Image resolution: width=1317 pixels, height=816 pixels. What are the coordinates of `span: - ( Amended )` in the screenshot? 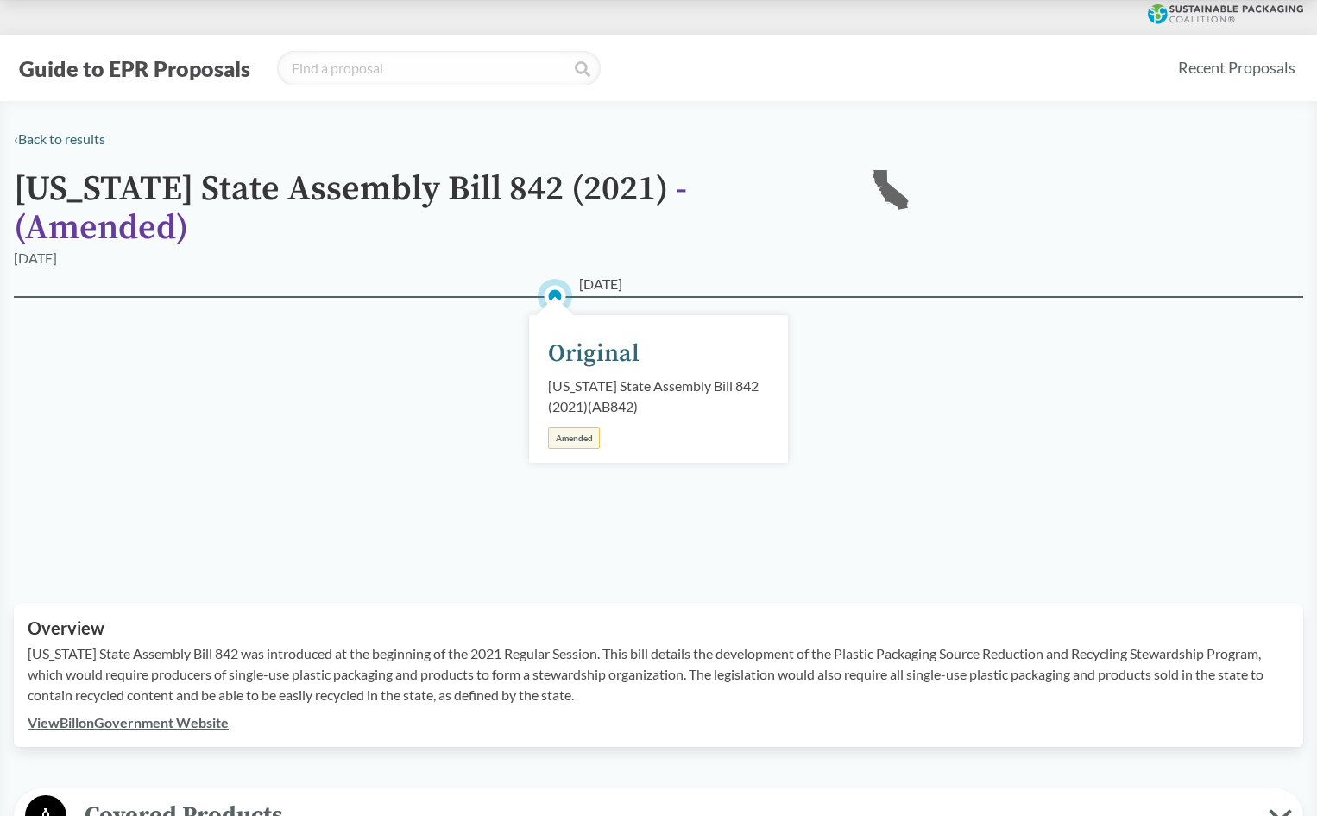 It's located at (350, 208).